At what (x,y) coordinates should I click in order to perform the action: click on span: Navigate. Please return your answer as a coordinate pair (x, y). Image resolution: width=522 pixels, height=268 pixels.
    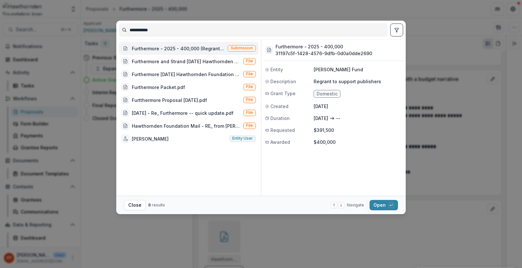
    Looking at the image, I should click on (355, 205).